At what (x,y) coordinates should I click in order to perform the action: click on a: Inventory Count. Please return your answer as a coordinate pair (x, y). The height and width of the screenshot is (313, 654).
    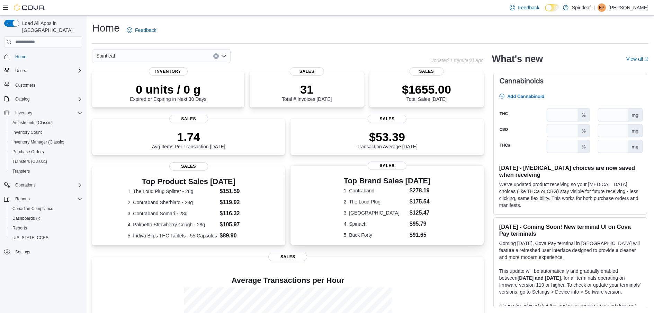
    Looking at the image, I should click on (27, 132).